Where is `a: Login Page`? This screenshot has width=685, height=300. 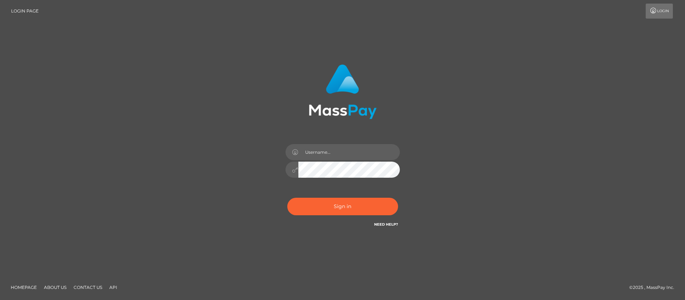 a: Login Page is located at coordinates (25, 11).